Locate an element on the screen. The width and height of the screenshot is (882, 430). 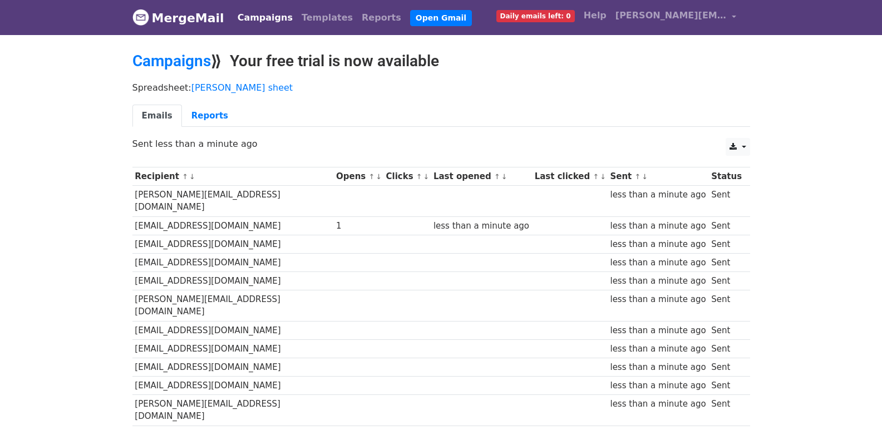
th: Last opened is located at coordinates (482, 176).